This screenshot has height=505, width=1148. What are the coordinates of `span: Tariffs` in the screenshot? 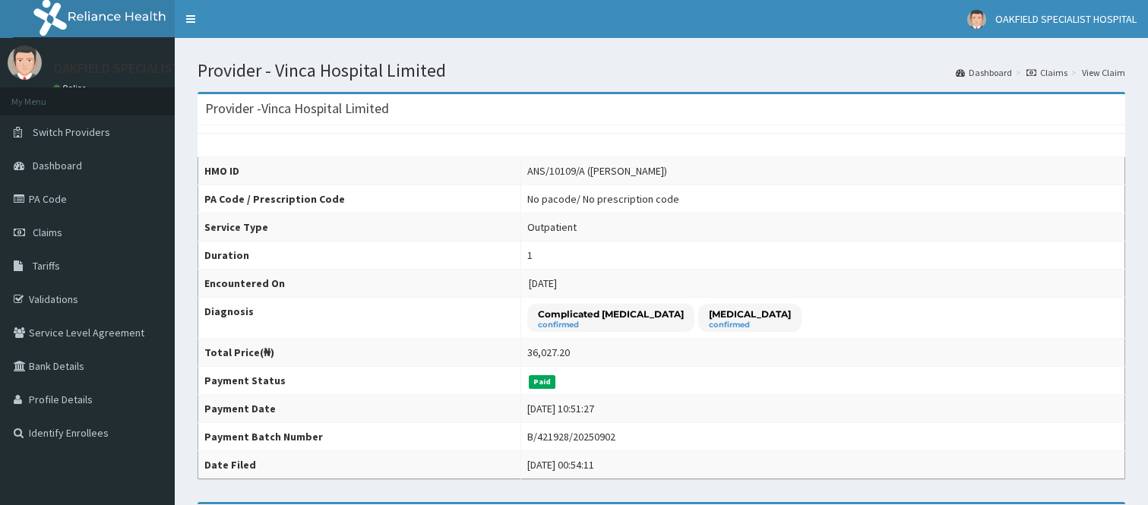 It's located at (46, 266).